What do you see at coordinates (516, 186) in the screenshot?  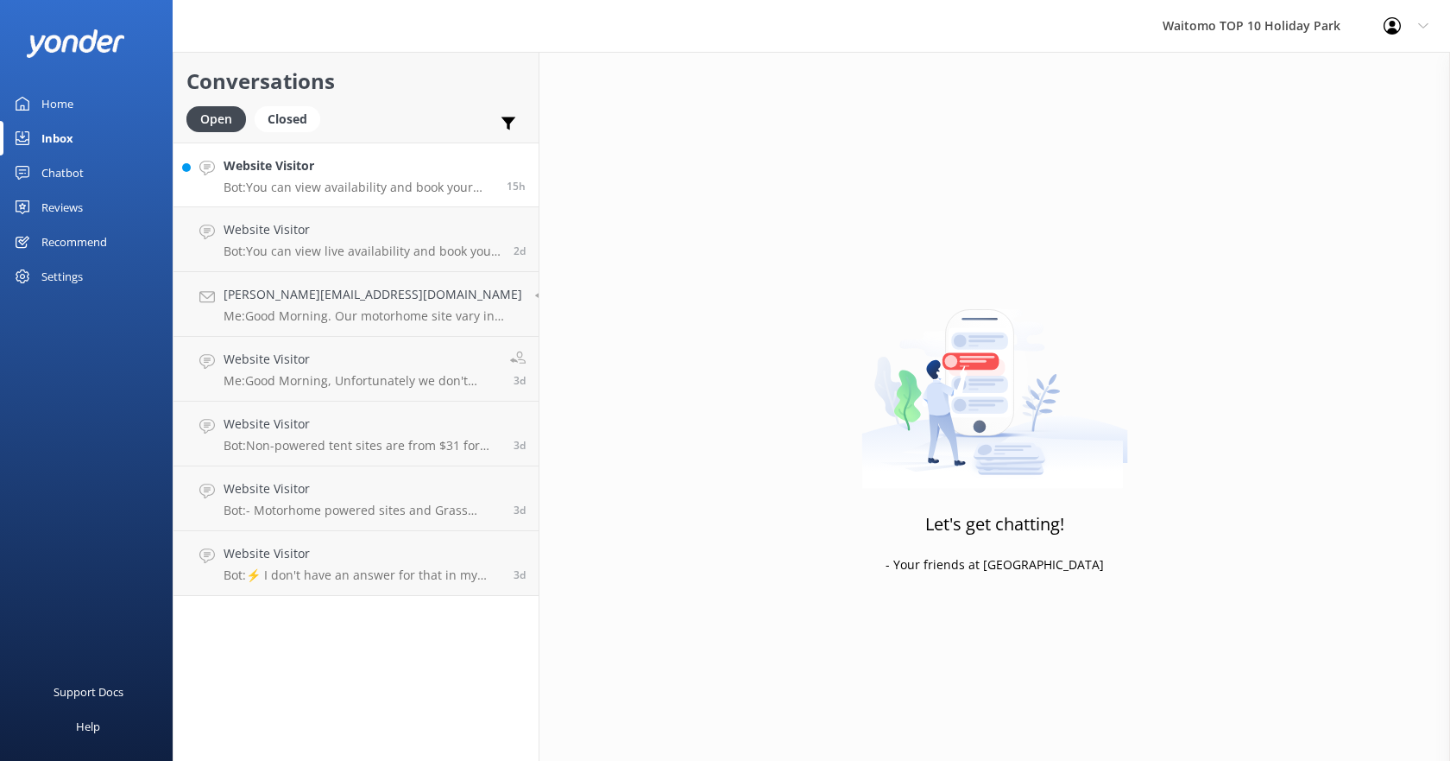 I see `span: Sep 06 2025 09:23pm (UTC +12:00) Pacific/Auckland` at bounding box center [516, 186].